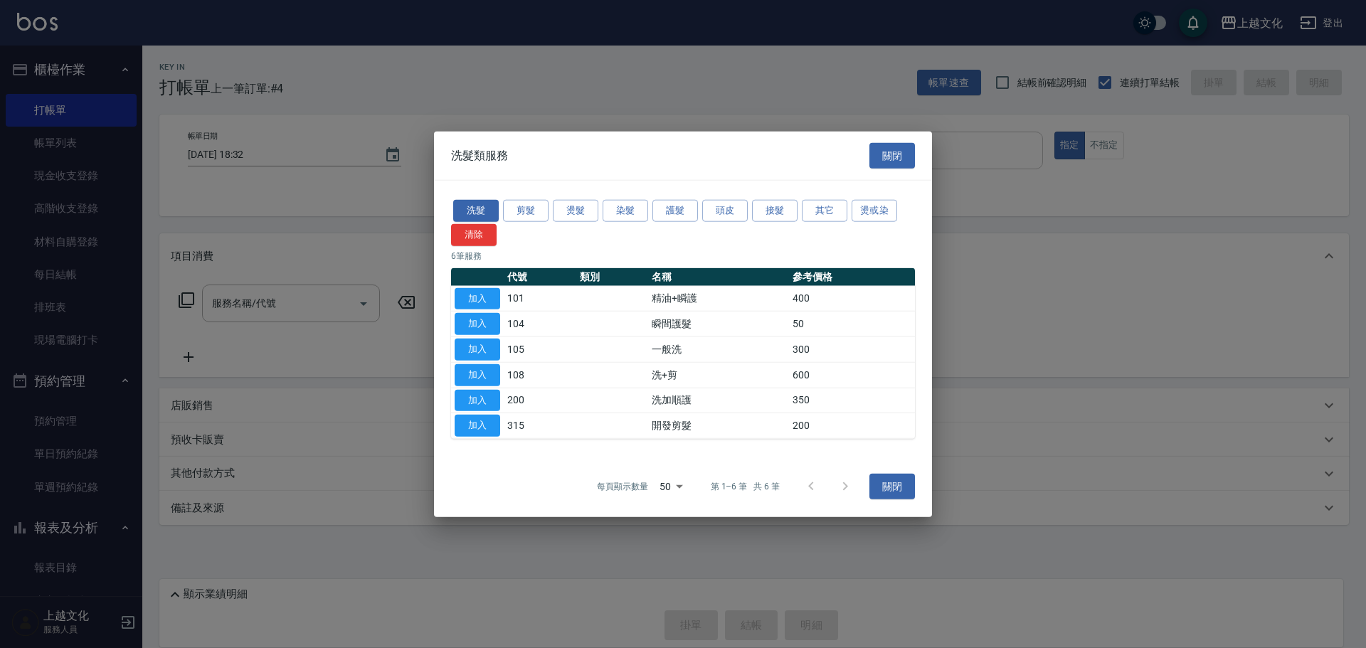  I want to click on button: 清除, so click(474, 234).